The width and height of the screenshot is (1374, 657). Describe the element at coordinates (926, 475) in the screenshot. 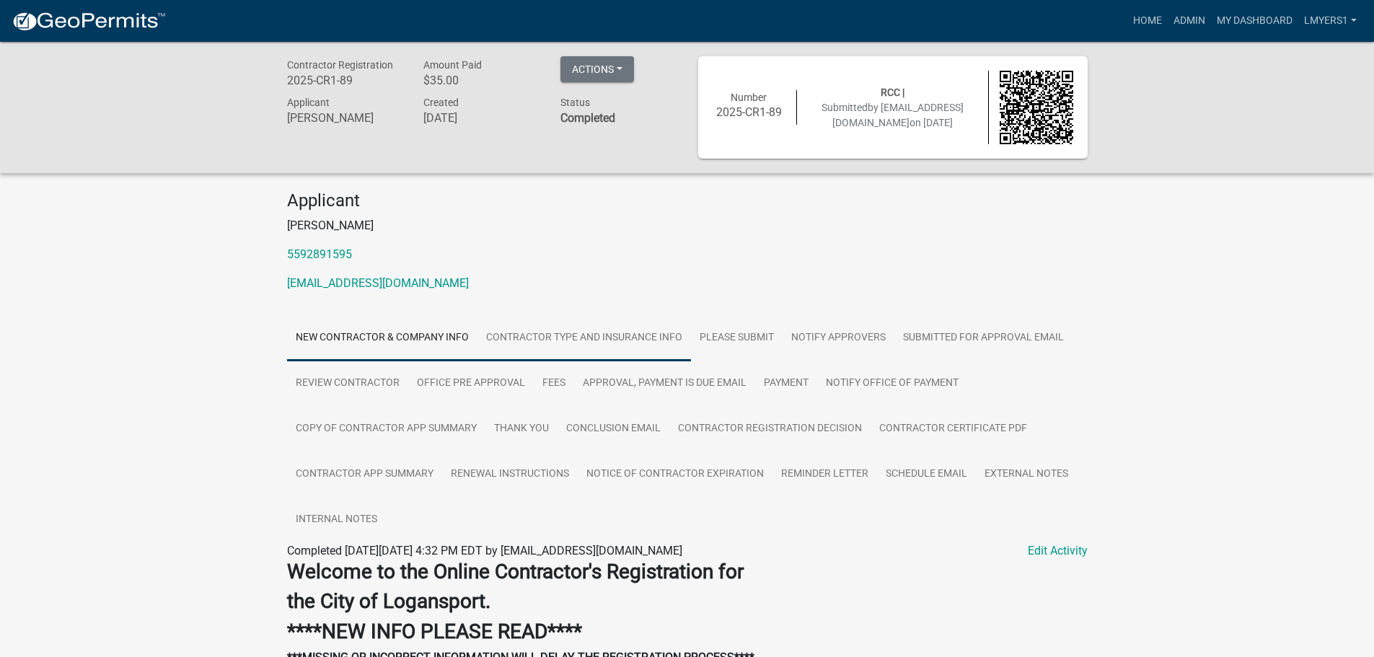

I see `a: Schedule Email` at that location.